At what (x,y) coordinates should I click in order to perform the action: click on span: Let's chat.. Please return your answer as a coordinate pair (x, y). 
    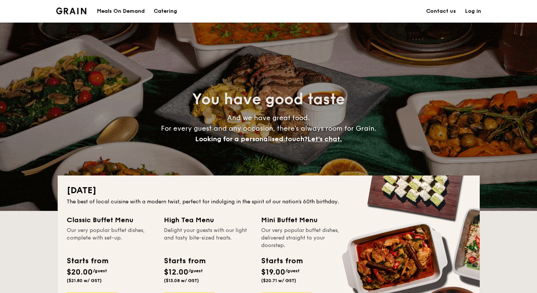
    Looking at the image, I should click on (324, 139).